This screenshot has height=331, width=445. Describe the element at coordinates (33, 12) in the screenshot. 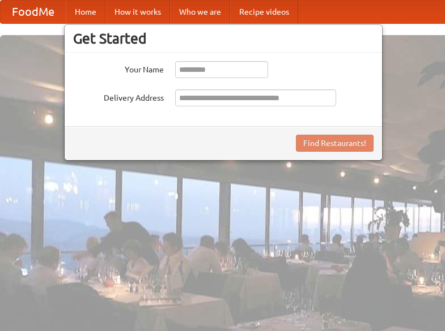

I see `a: FoodMe` at that location.